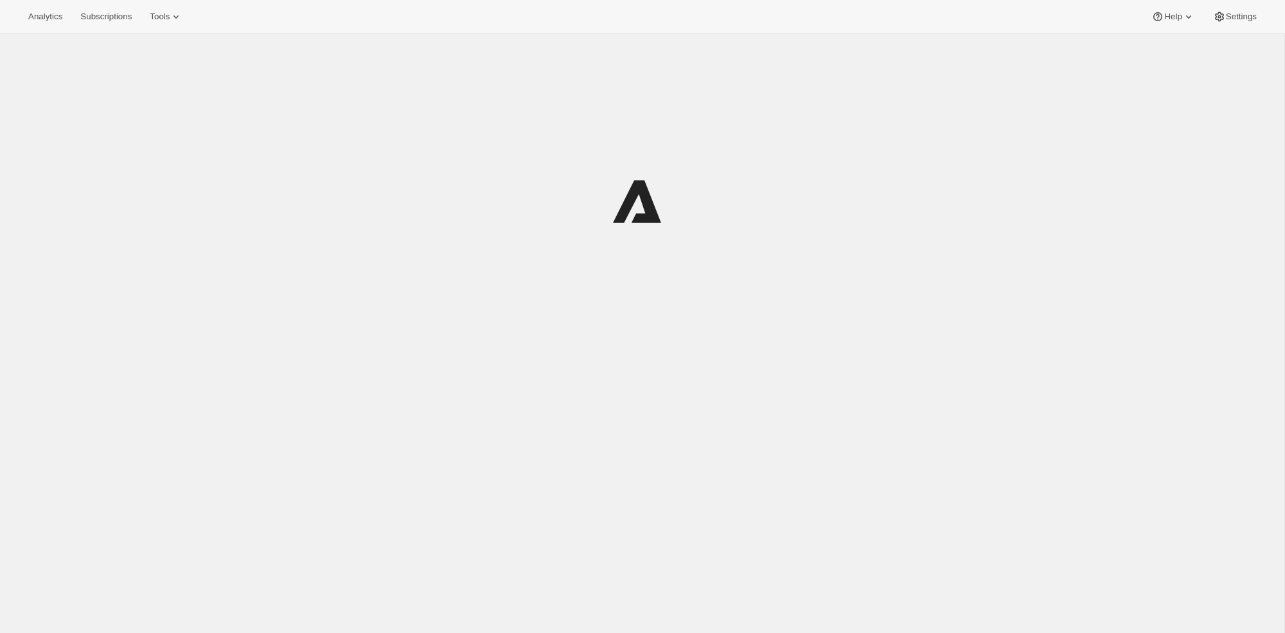 The image size is (1285, 633). I want to click on button: Tools, so click(166, 17).